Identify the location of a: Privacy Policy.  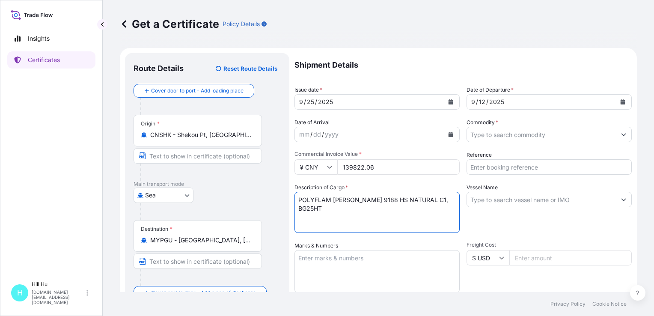
(568, 304).